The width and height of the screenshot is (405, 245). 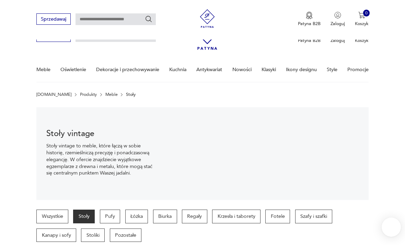 What do you see at coordinates (165, 216) in the screenshot?
I see `a: Biurka` at bounding box center [165, 216].